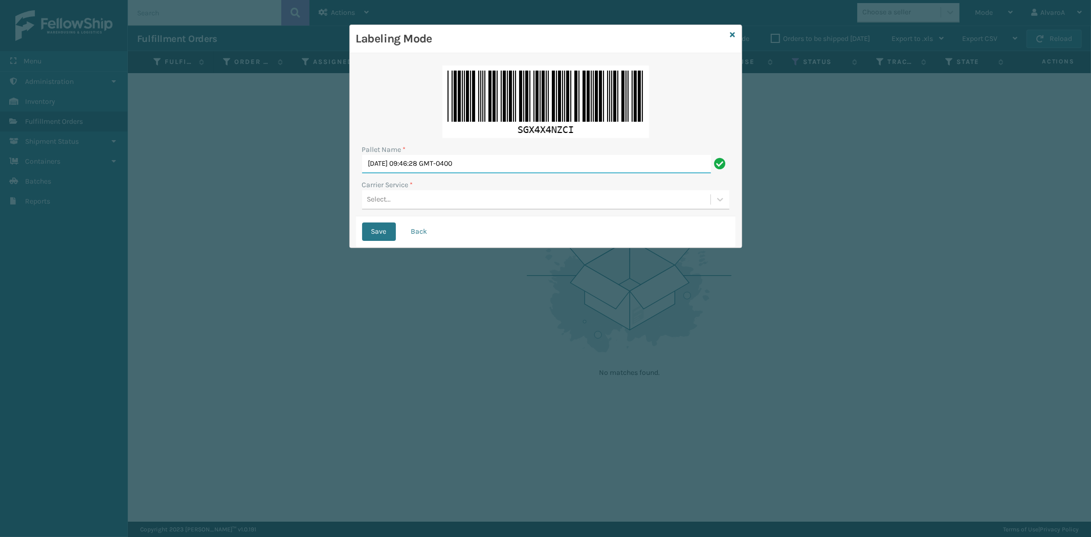  What do you see at coordinates (379, 232) in the screenshot?
I see `button: Save` at bounding box center [379, 232].